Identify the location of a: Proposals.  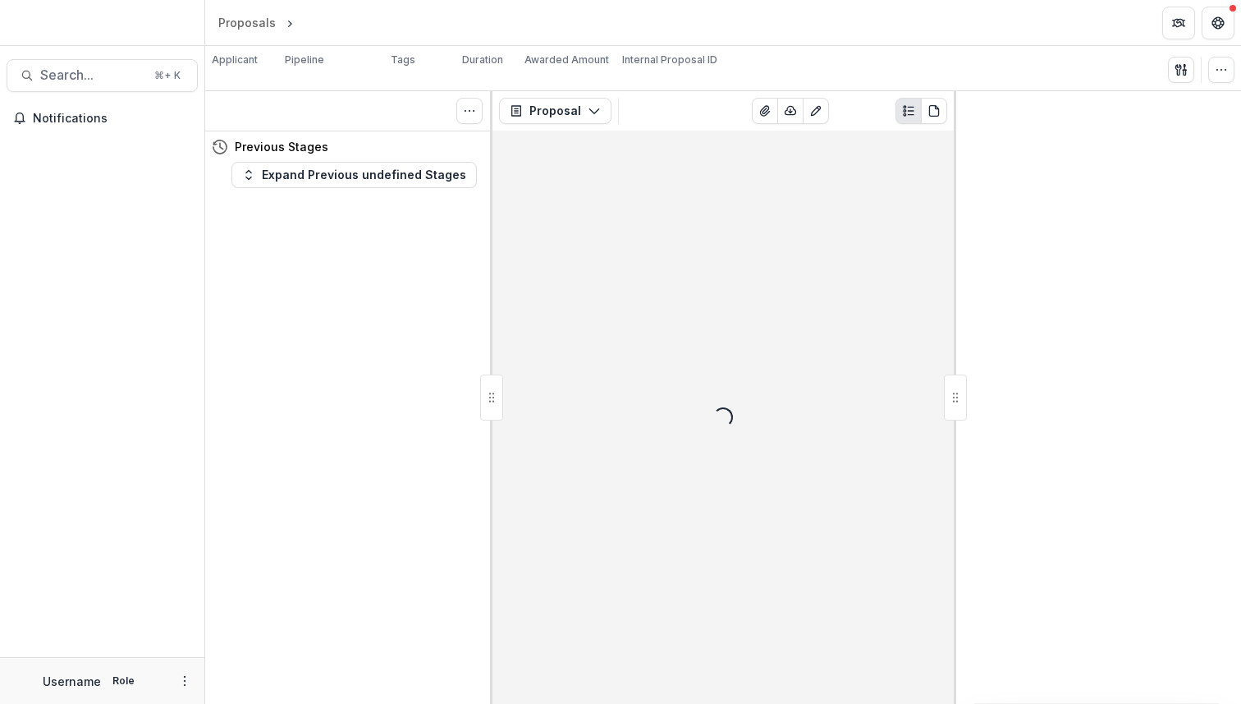
(247, 22).